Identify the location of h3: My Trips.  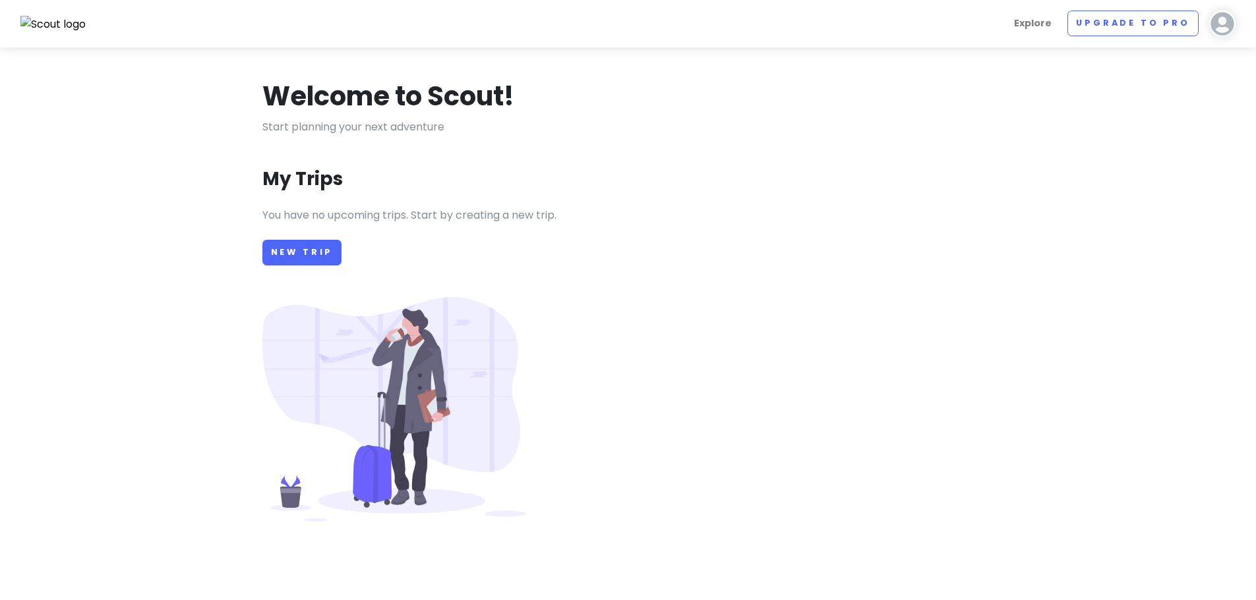
(303, 179).